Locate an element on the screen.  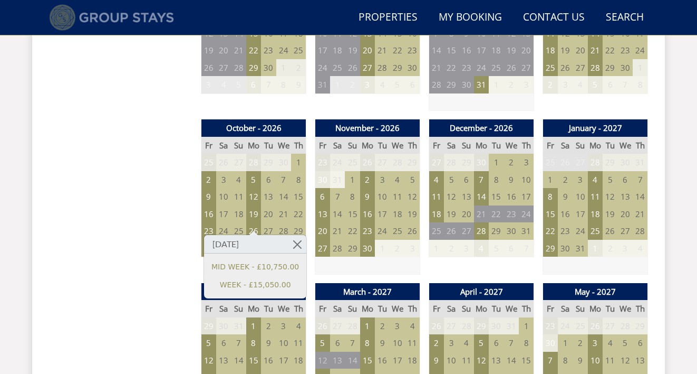
th: January - 2027 is located at coordinates (596, 128).